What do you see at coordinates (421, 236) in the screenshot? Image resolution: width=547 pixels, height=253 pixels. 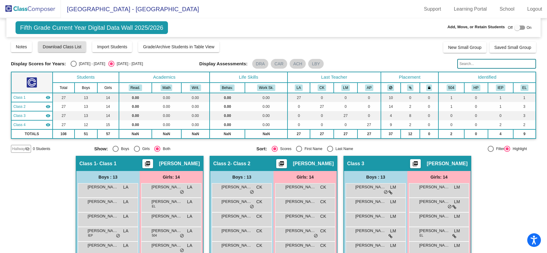 I see `span: EL` at bounding box center [421, 236].